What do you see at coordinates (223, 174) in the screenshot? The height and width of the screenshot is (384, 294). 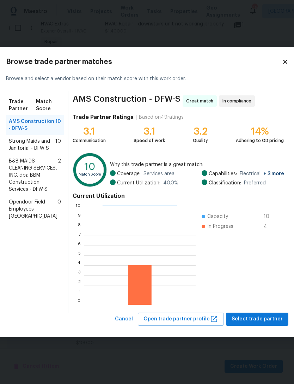 I see `span: Capabilities:` at bounding box center [223, 174].